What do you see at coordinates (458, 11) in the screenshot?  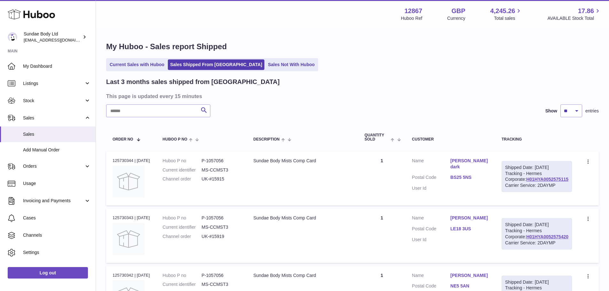 I see `strong: GBP` at bounding box center [458, 11].